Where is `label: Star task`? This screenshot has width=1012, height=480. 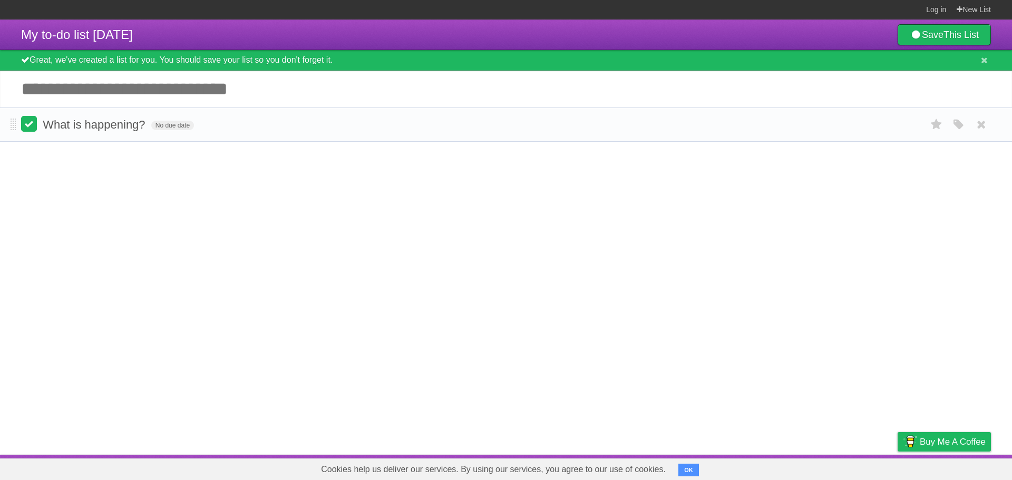 label: Star task is located at coordinates (937, 124).